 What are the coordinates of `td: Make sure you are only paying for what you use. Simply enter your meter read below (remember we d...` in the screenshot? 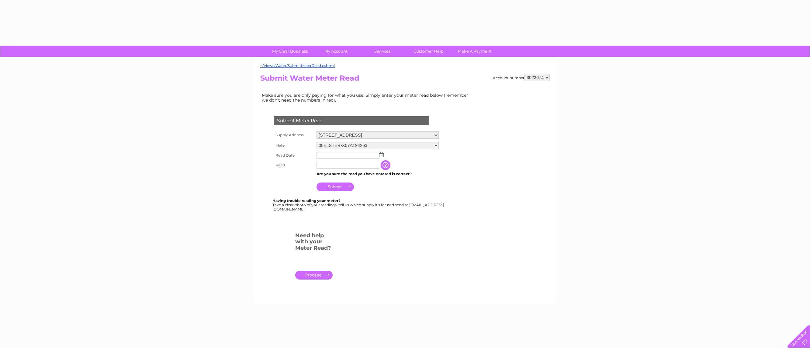 It's located at (367, 98).